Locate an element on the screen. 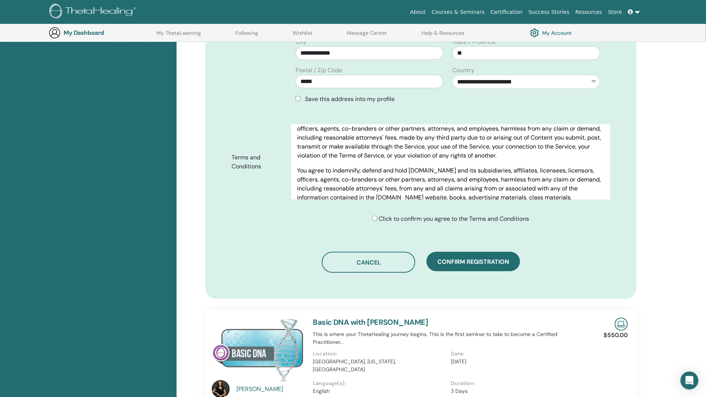  p: English is located at coordinates (379, 391).